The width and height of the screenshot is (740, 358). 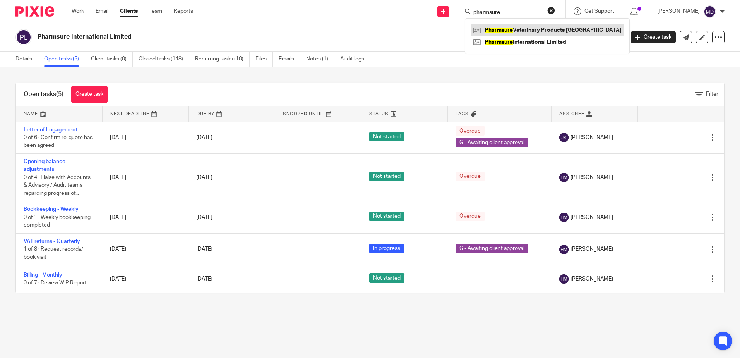 What do you see at coordinates (43, 94) in the screenshot?
I see `h1: Open tasks` at bounding box center [43, 94].